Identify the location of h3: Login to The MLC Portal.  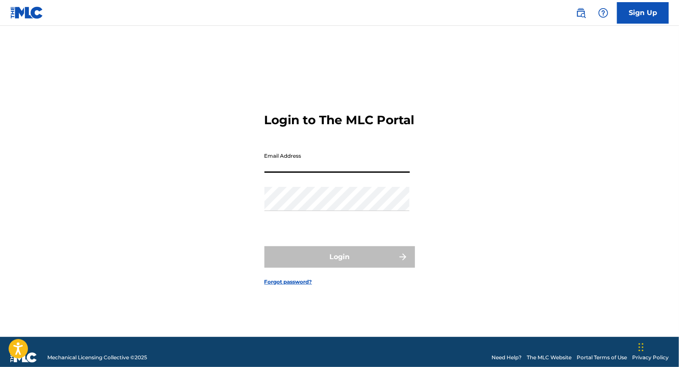
(339, 120).